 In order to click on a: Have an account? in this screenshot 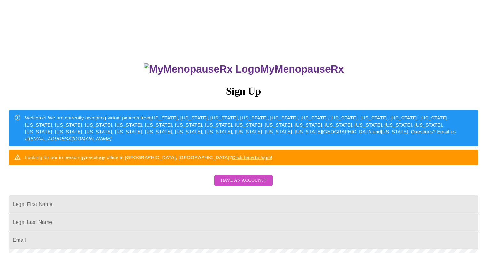, I will do `click(243, 185)`.